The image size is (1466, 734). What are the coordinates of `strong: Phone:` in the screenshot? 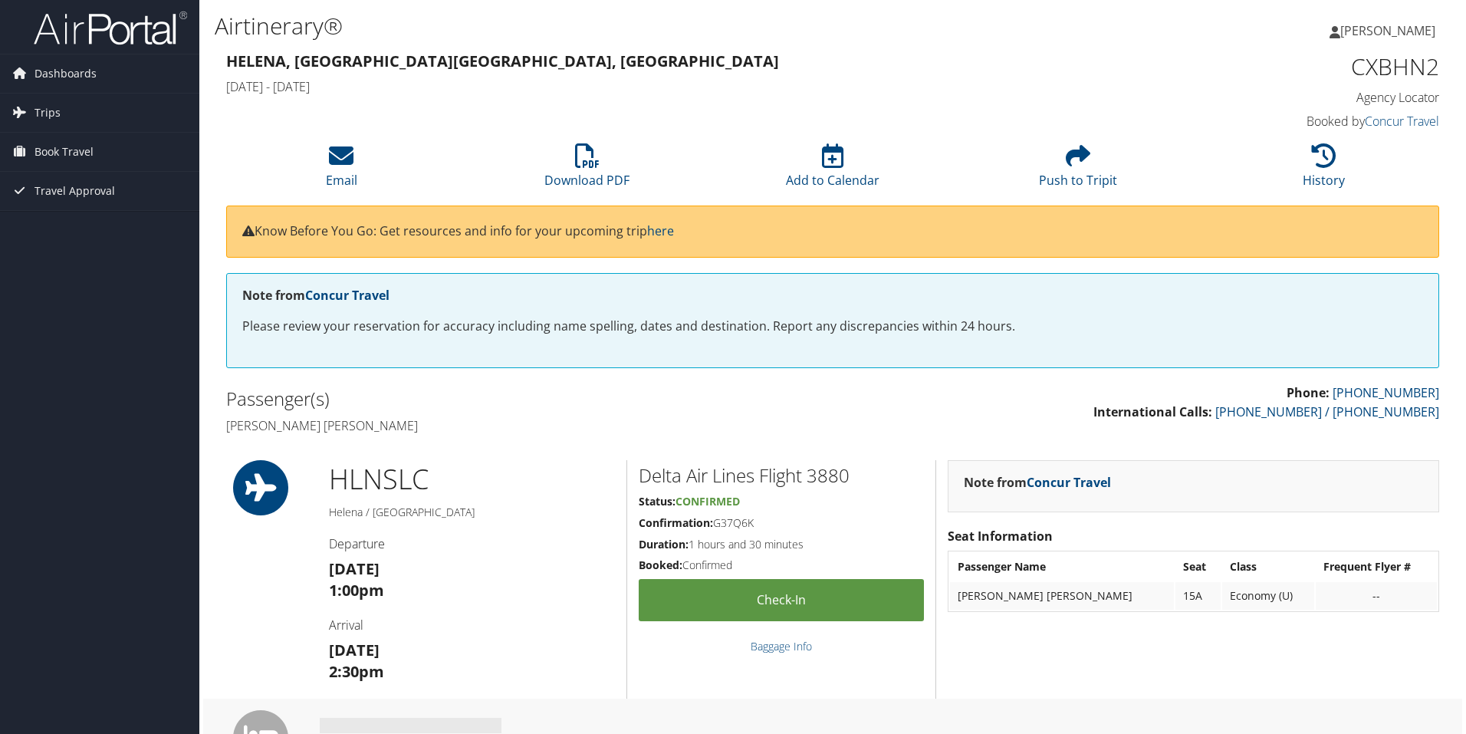 It's located at (1308, 393).